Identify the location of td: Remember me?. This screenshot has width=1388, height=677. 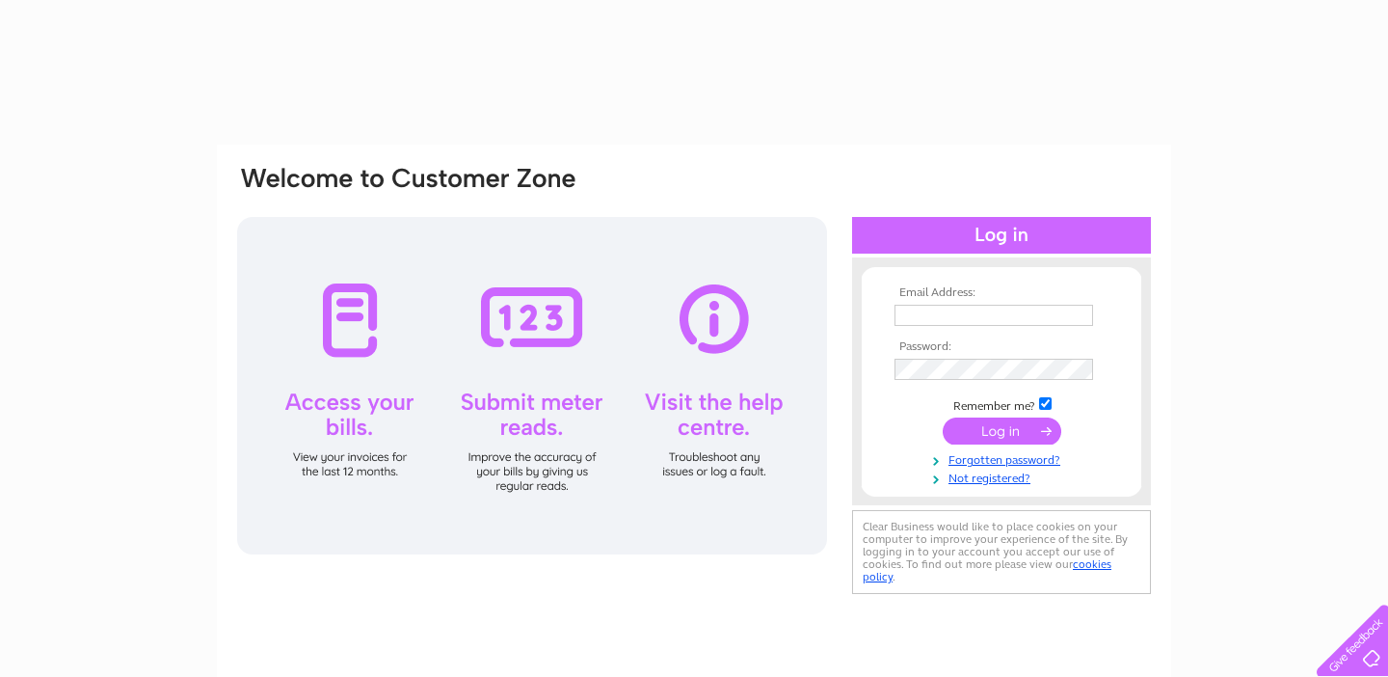
(1002, 404).